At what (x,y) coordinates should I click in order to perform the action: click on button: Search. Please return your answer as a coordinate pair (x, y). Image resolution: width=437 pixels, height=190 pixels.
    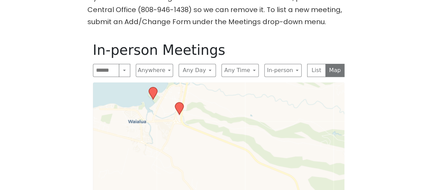
    Looking at the image, I should click on (124, 71).